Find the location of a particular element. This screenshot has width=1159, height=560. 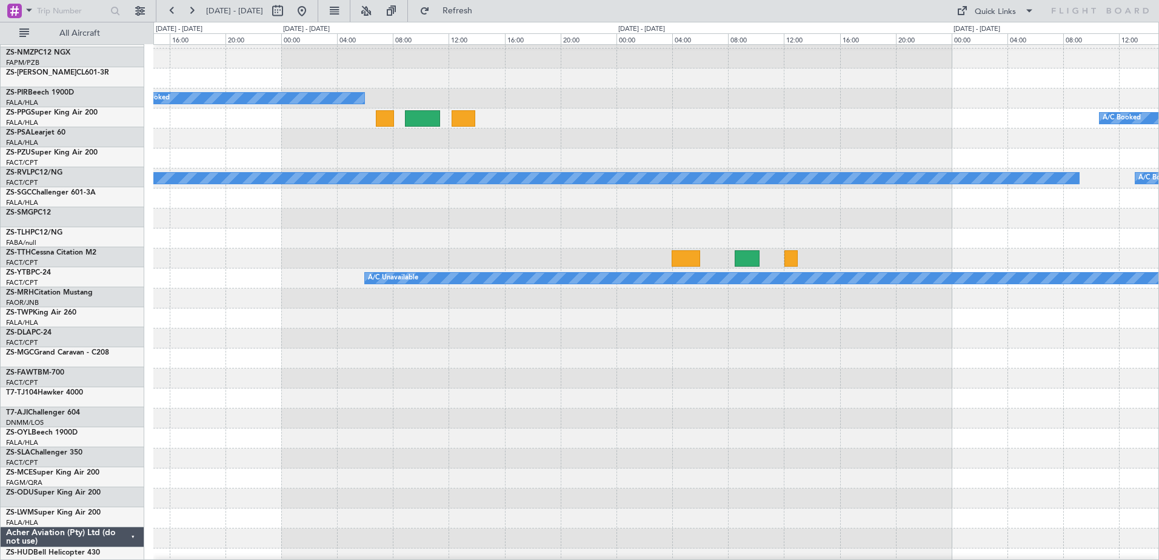

a: FAPM/PZB is located at coordinates (22, 62).